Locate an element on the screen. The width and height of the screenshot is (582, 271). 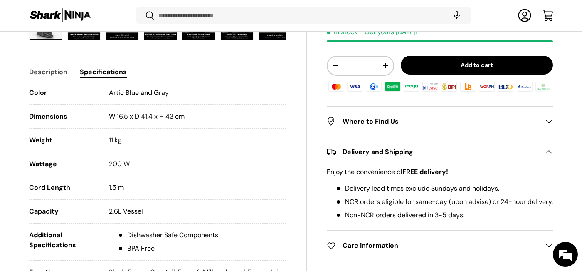
span: 2.6L Vessel is located at coordinates (126, 211).